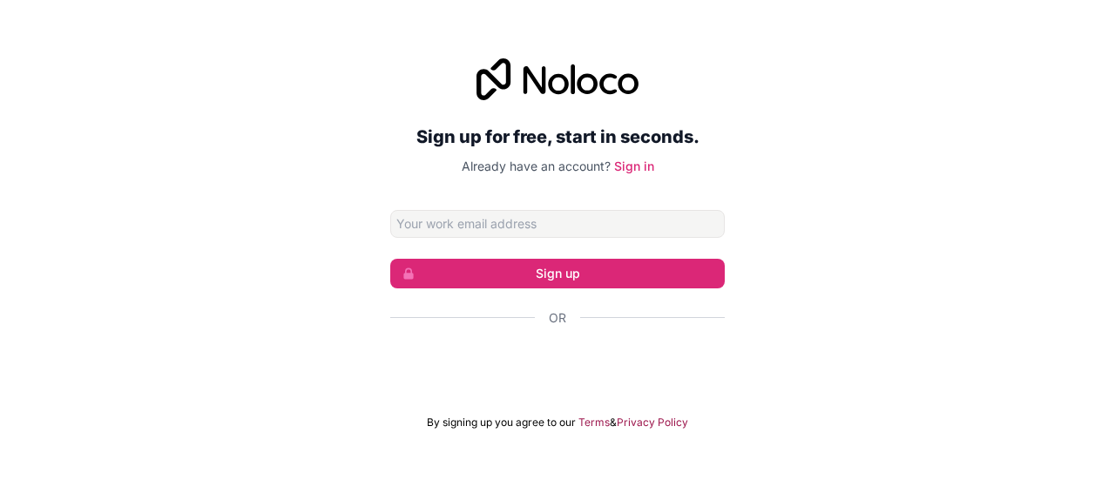 Image resolution: width=1115 pixels, height=487 pixels. Describe the element at coordinates (634, 165) in the screenshot. I see `a: Sign in` at that location.